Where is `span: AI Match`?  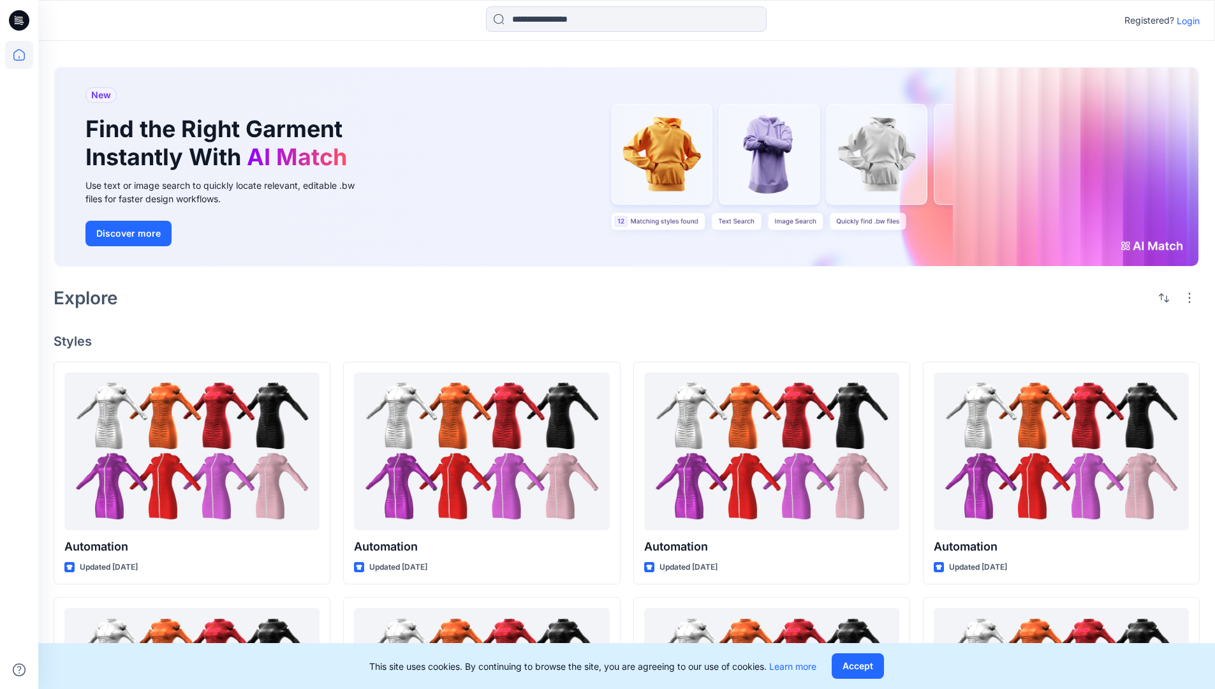 span: AI Match is located at coordinates (297, 157).